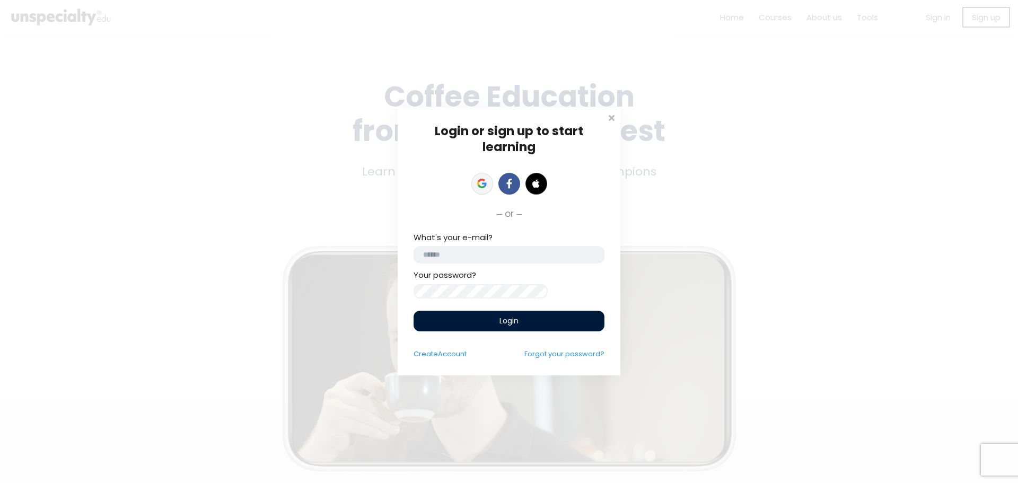 This screenshot has width=1018, height=483. I want to click on span: Account, so click(452, 354).